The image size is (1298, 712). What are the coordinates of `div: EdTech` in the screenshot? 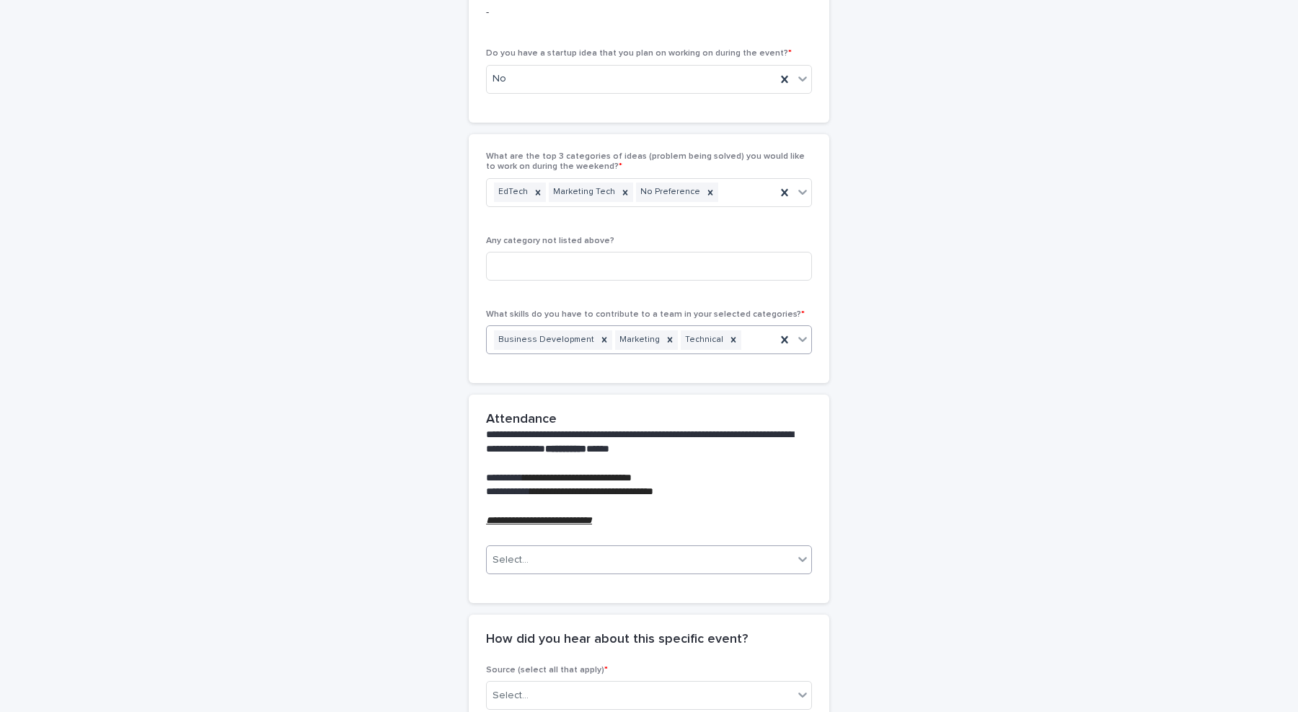 It's located at (512, 192).